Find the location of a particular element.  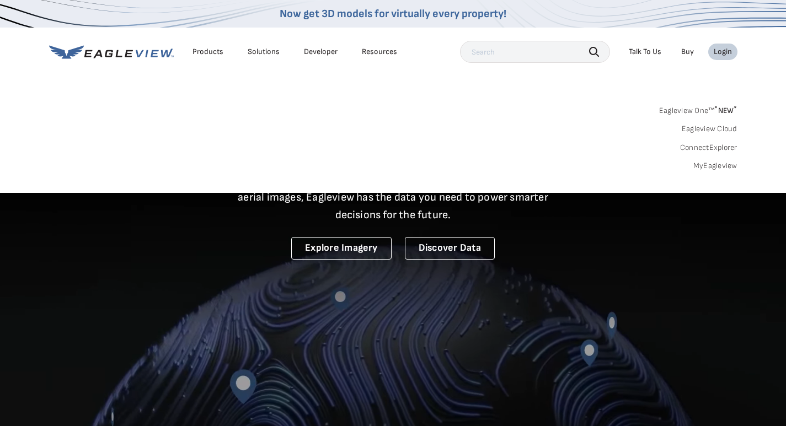

span: NEW is located at coordinates (725, 110).